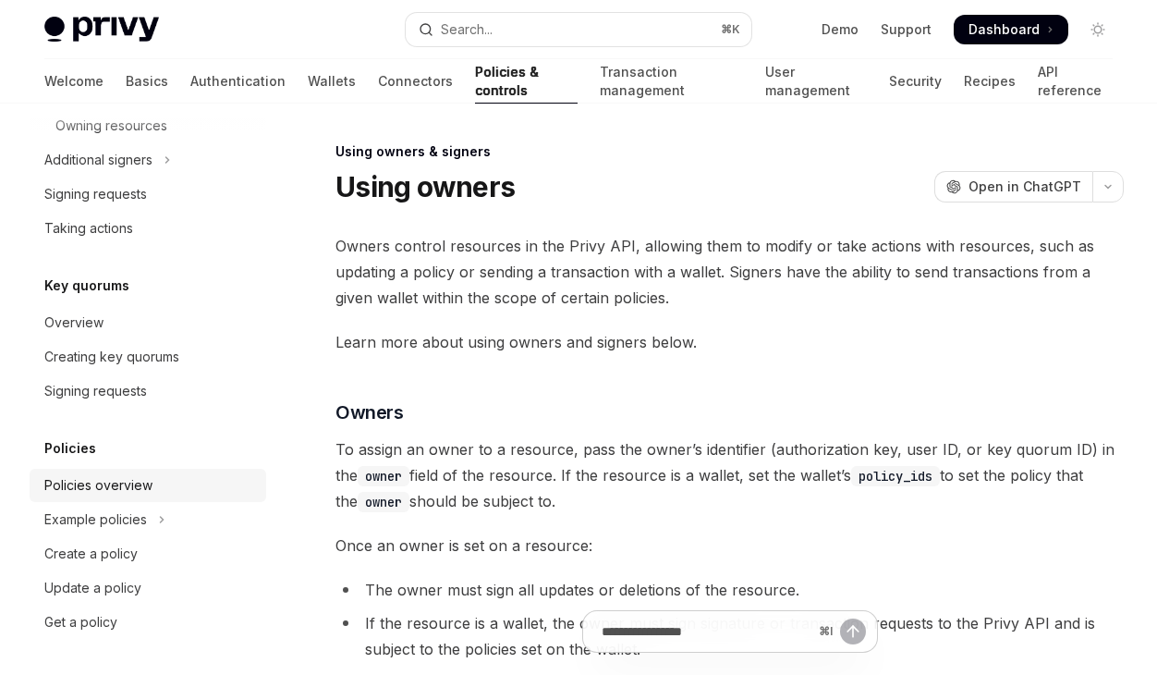  What do you see at coordinates (80, 622) in the screenshot?
I see `div: Get a policy` at bounding box center [80, 622].